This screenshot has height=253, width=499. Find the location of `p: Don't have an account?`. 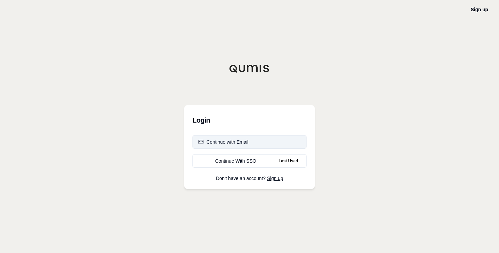

p: Don't have an account? is located at coordinates (250, 178).